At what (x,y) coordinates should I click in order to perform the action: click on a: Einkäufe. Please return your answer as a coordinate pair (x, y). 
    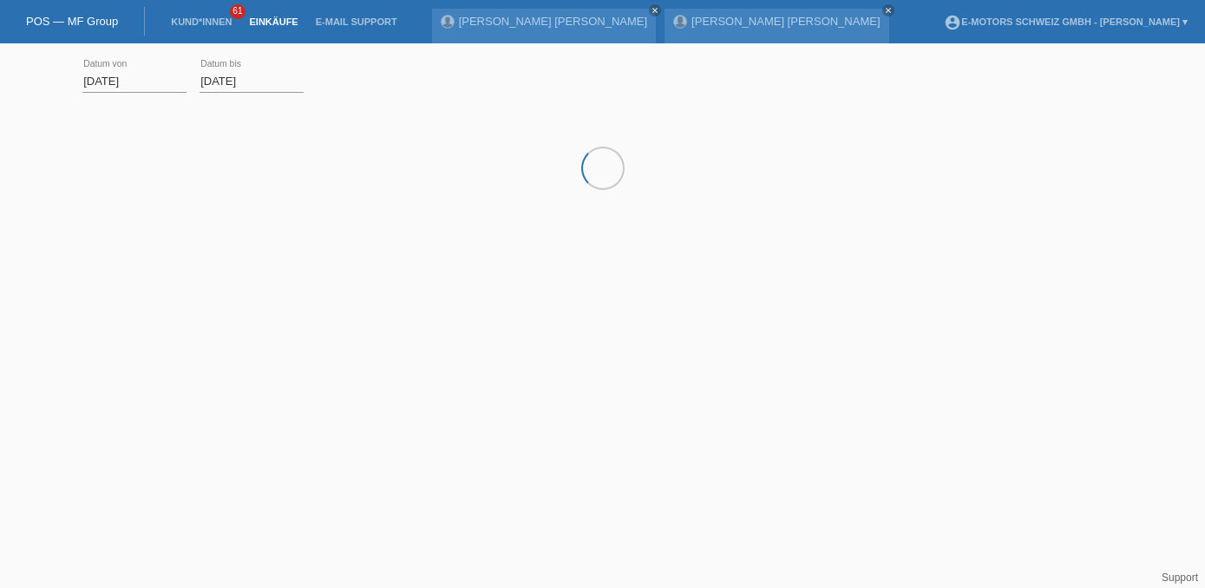
    Looking at the image, I should click on (273, 22).